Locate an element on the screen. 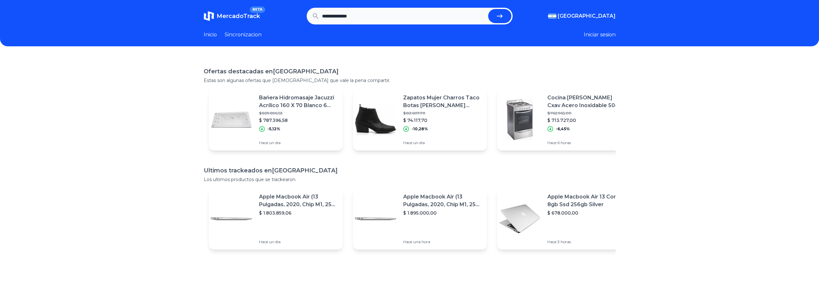 This screenshot has height=303, width=819. p: Hace 3 horas is located at coordinates (586, 242).